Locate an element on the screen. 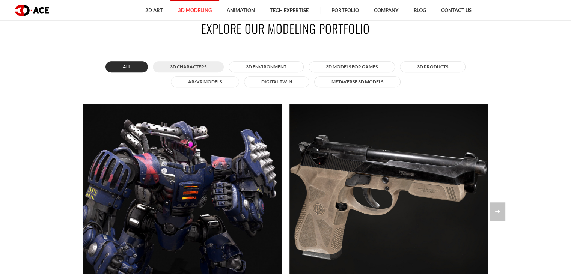 The image size is (571, 274). button: AR/VR Models is located at coordinates (205, 82).